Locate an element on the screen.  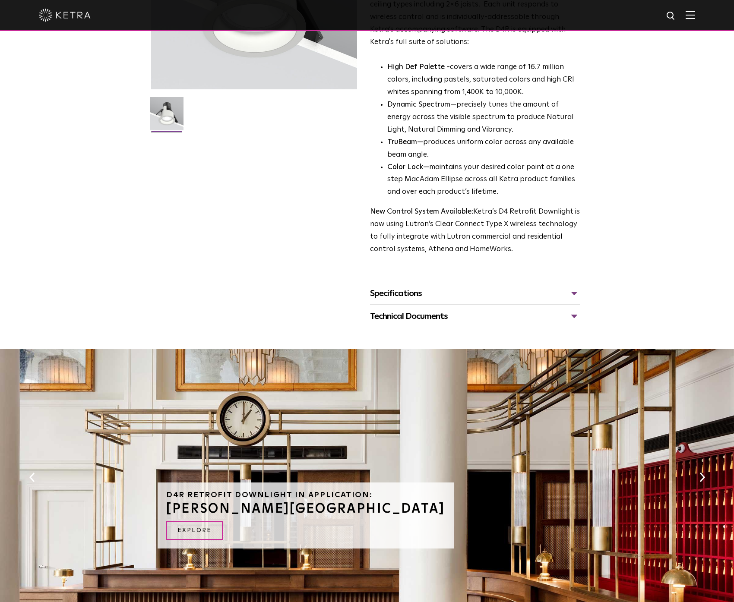
button: Previous is located at coordinates (32, 478).